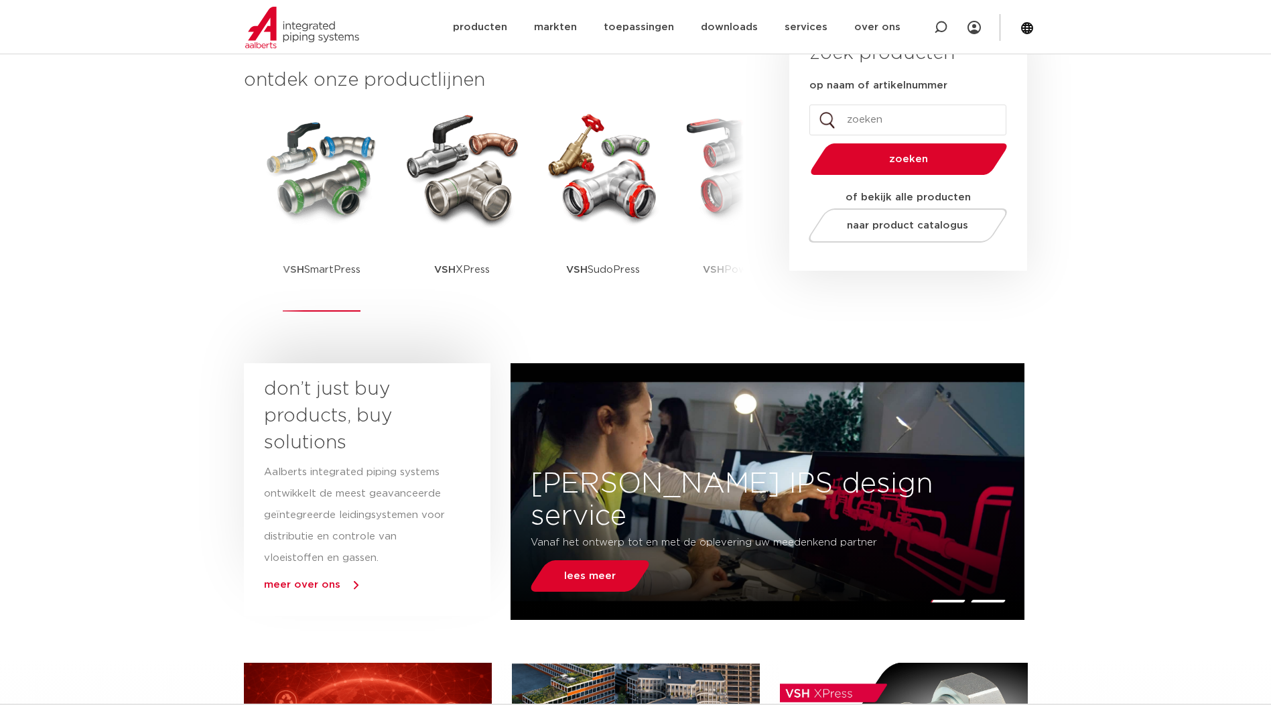  Describe the element at coordinates (302, 584) in the screenshot. I see `span: meer over ons` at that location.